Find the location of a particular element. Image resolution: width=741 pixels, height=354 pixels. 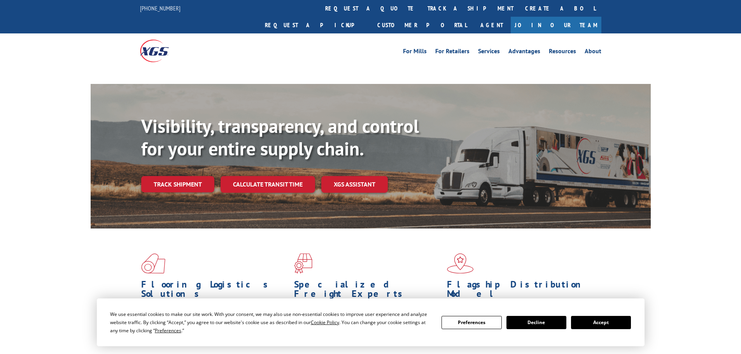

img: xgs-icon-focused-on-flooring-red is located at coordinates (303, 264).